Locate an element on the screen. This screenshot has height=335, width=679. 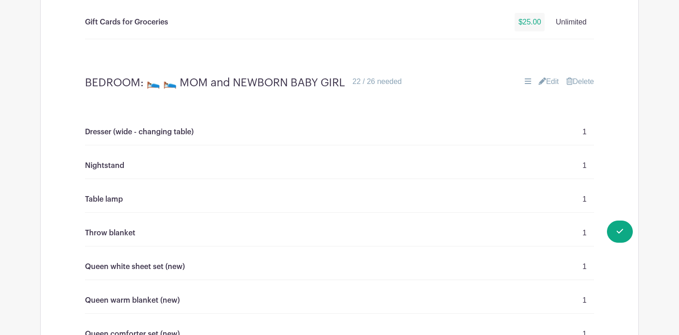
a: Edit is located at coordinates (549, 82).